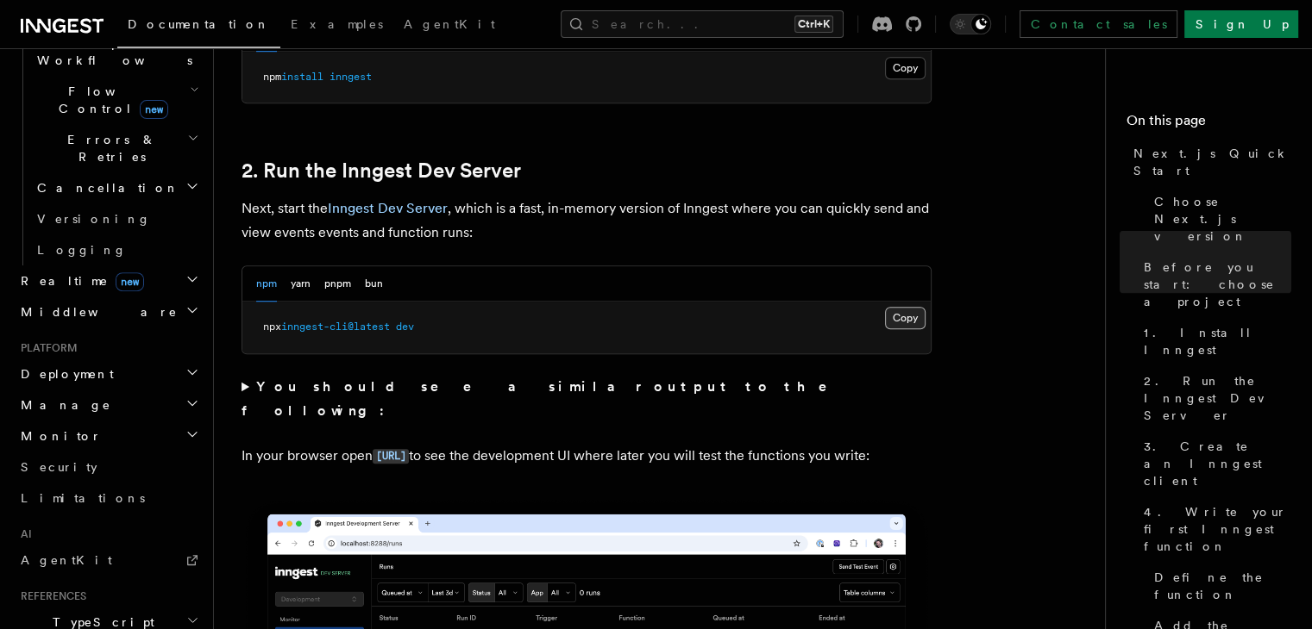 This screenshot has width=1312, height=629. I want to click on span: Next.js Quick Start, so click(1212, 162).